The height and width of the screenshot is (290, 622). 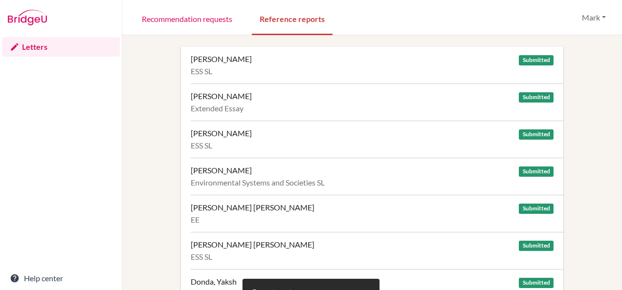 What do you see at coordinates (61, 279) in the screenshot?
I see `a: Help center` at bounding box center [61, 279].